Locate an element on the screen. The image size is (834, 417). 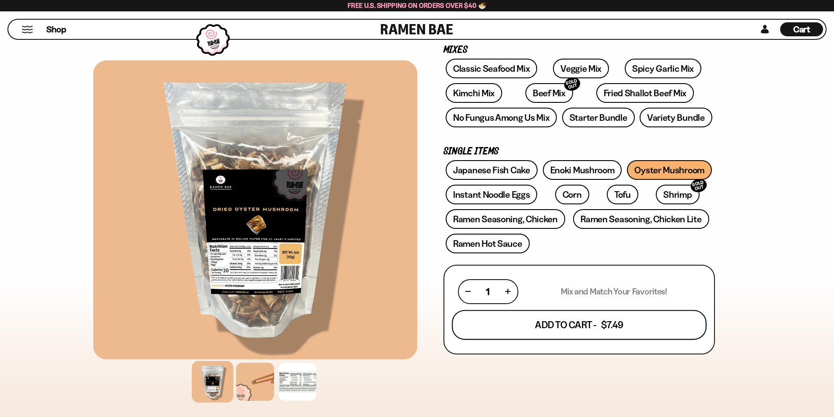
a: Ramen Seasoning, Chicken Lite is located at coordinates (641, 219).